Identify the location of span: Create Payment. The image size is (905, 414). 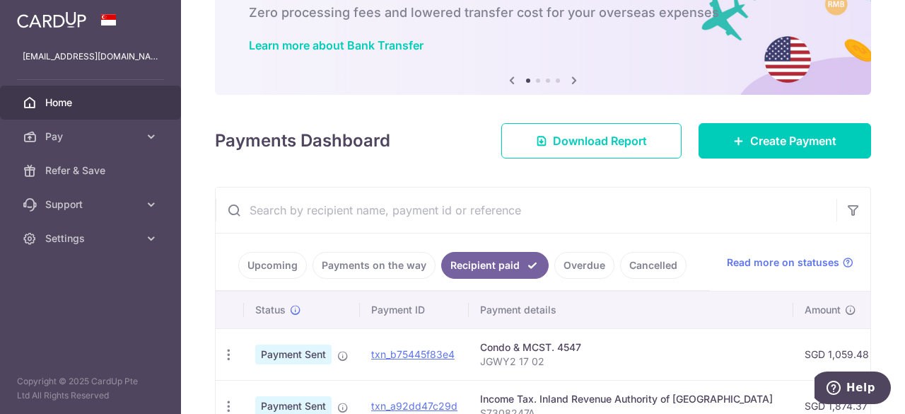
(793, 141).